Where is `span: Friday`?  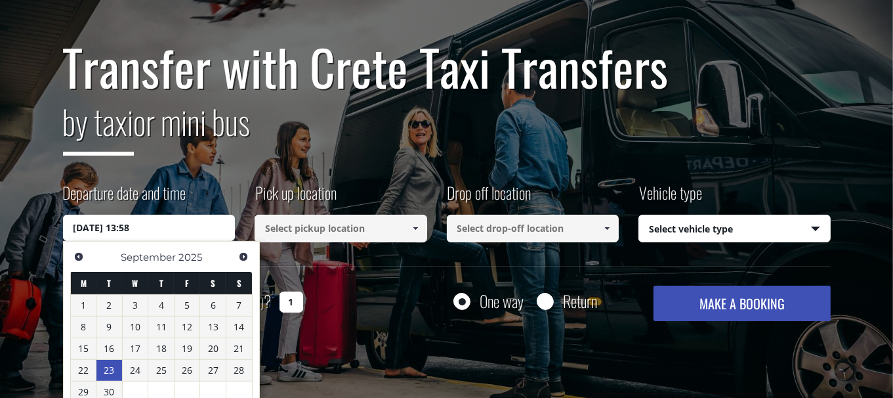
span: Friday is located at coordinates (187, 283).